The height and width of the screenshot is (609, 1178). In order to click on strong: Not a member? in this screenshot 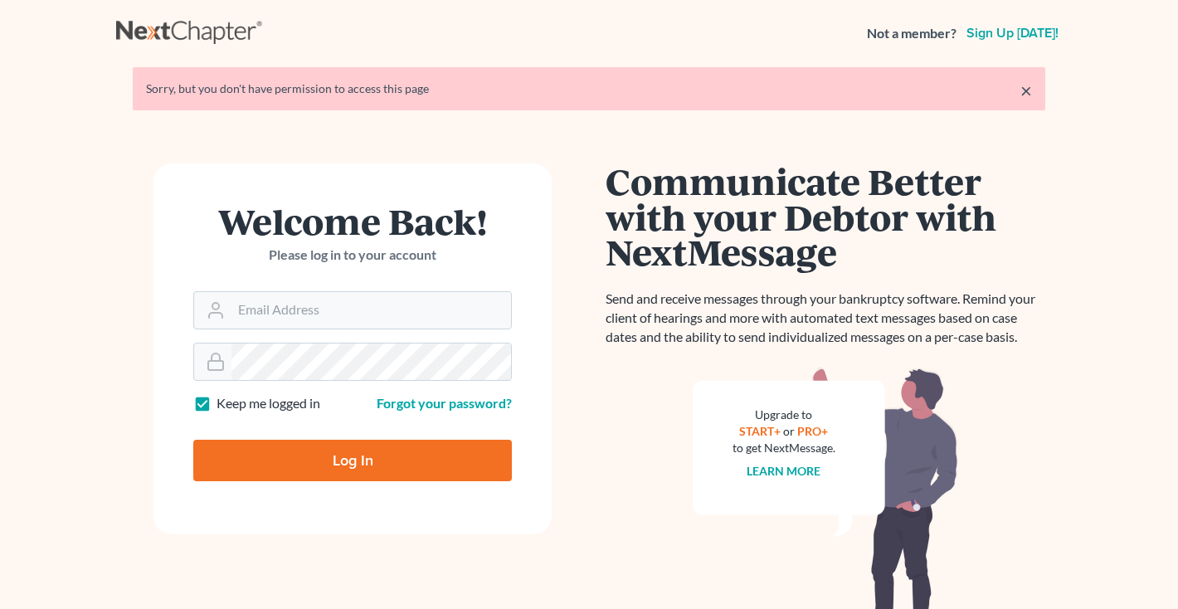, I will do `click(911, 33)`.